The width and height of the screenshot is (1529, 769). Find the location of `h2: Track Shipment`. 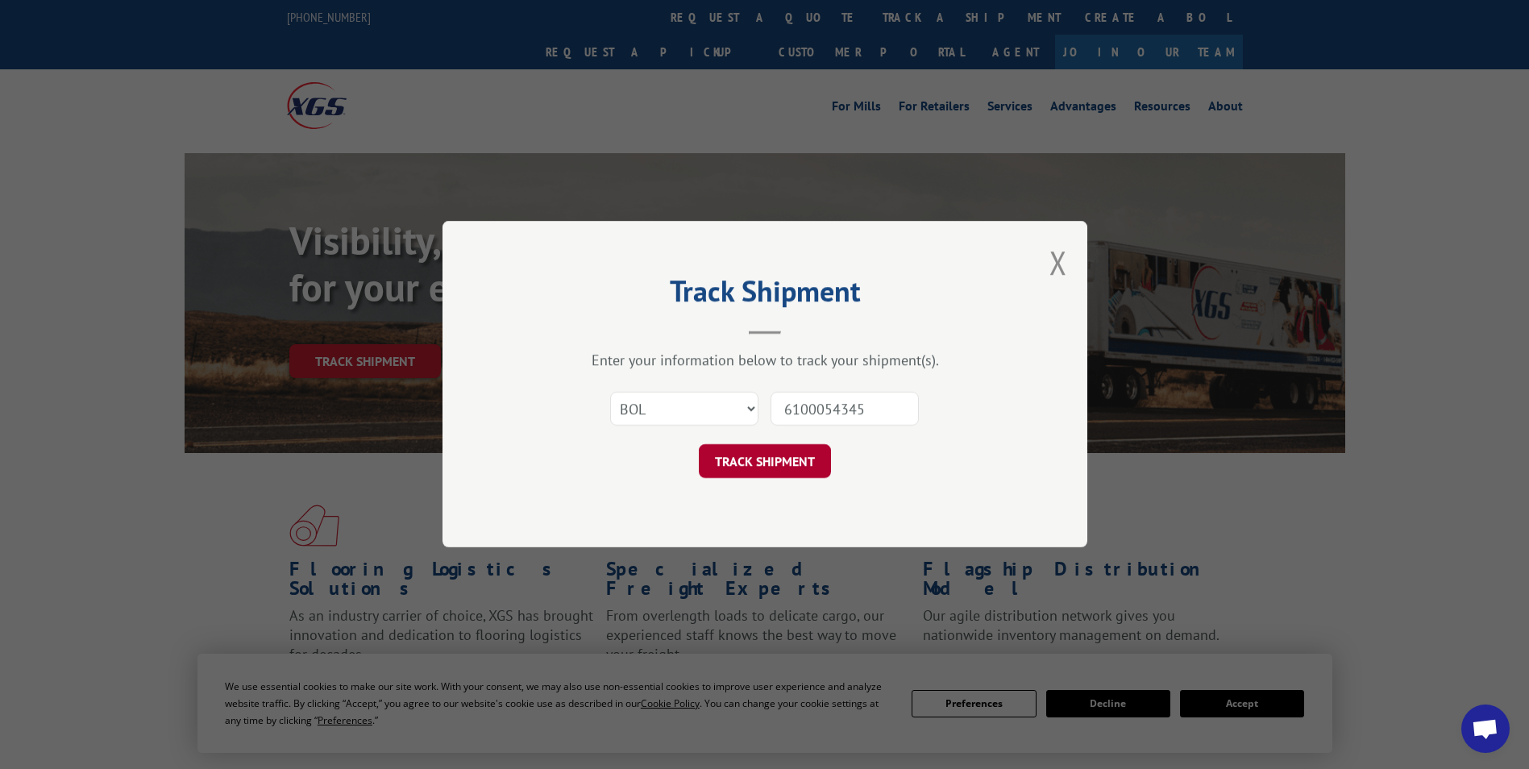

h2: Track Shipment is located at coordinates (765, 295).